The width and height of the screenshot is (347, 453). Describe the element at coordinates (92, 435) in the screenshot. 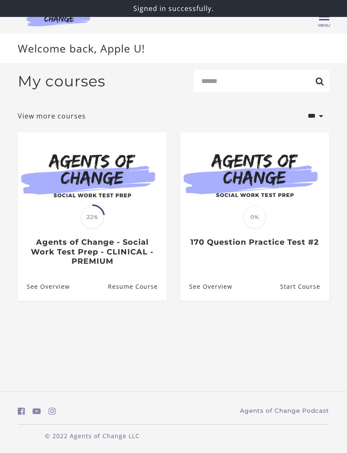

I see `p: © 2022 Agents of Change LLC` at that location.